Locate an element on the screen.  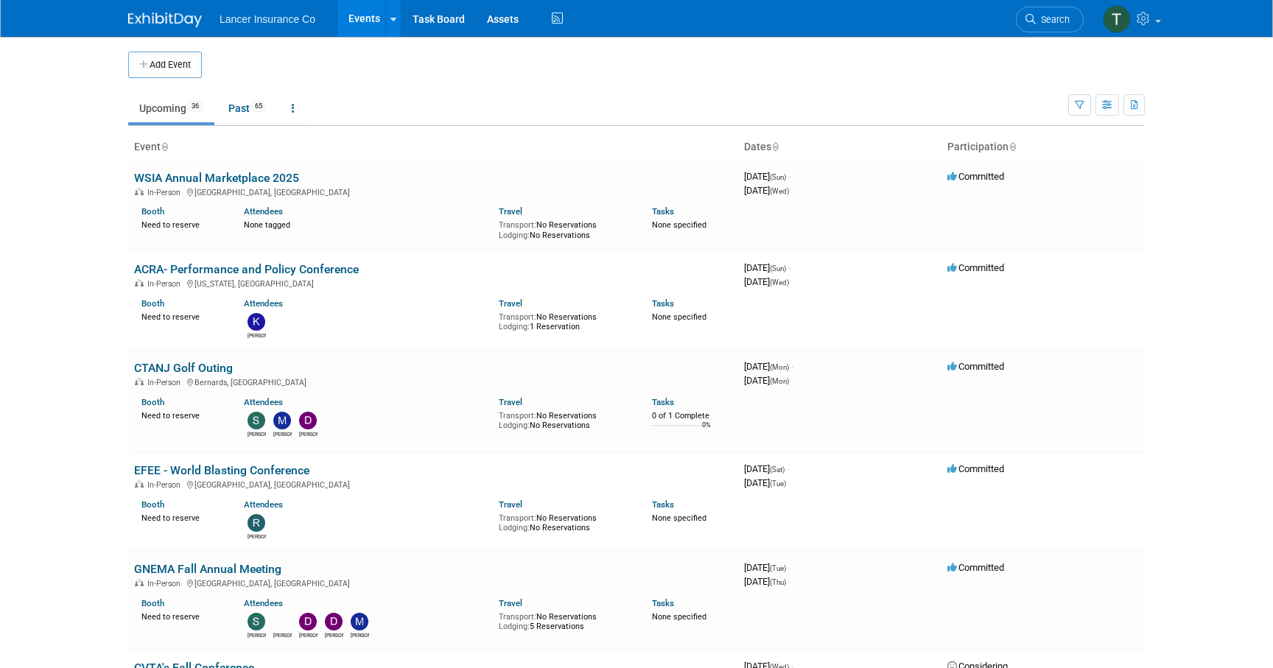
a: Sort by Event Name is located at coordinates (164, 147).